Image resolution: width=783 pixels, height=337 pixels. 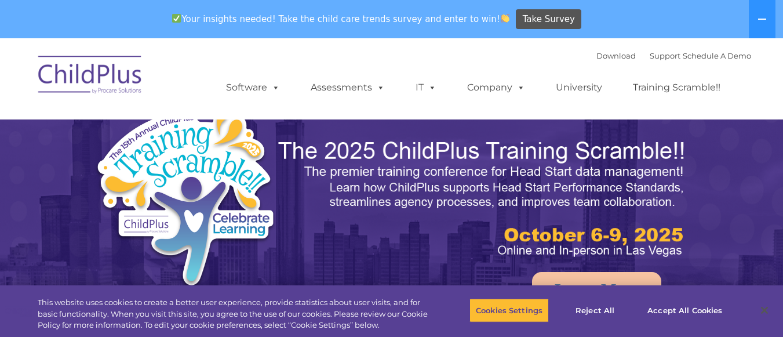 I want to click on a: Company, so click(x=496, y=87).